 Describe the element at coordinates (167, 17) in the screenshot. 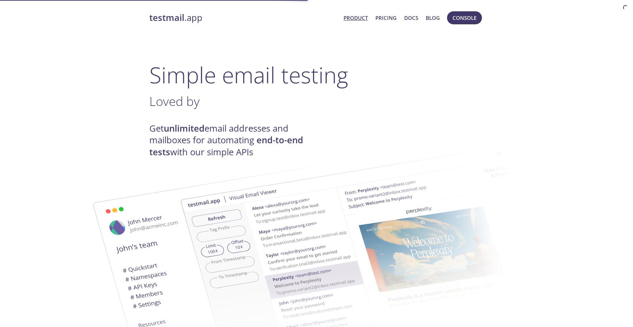

I see `strong: testmail` at that location.